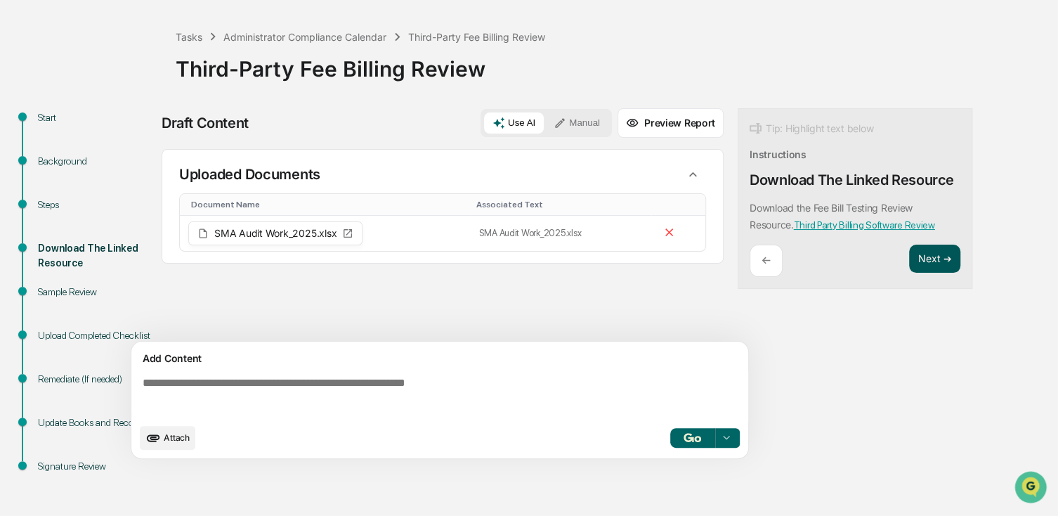 This screenshot has height=516, width=1058. What do you see at coordinates (176, 437) in the screenshot?
I see `span: Attach` at bounding box center [176, 437].